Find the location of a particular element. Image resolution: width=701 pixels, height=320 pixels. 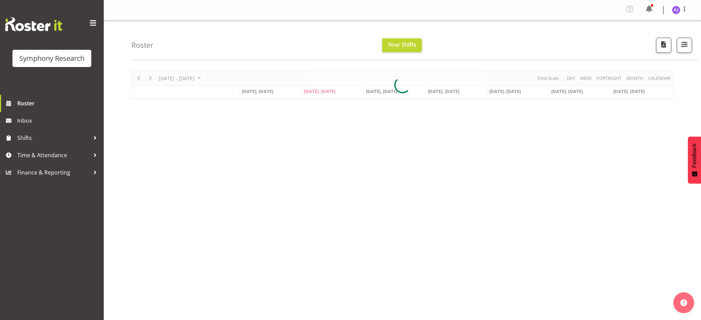

span: Time & Attendance is located at coordinates (54, 155).